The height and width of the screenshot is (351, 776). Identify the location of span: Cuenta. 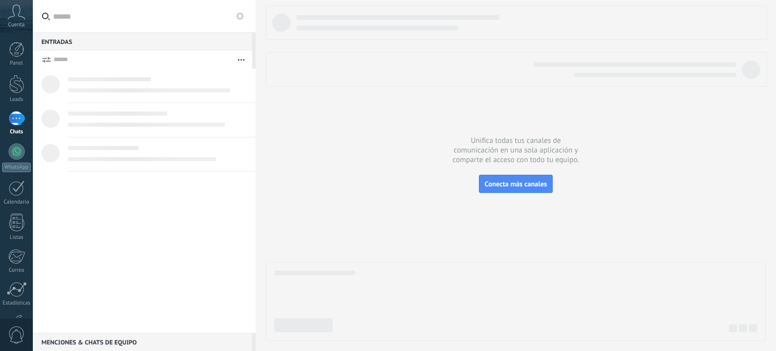
(16, 25).